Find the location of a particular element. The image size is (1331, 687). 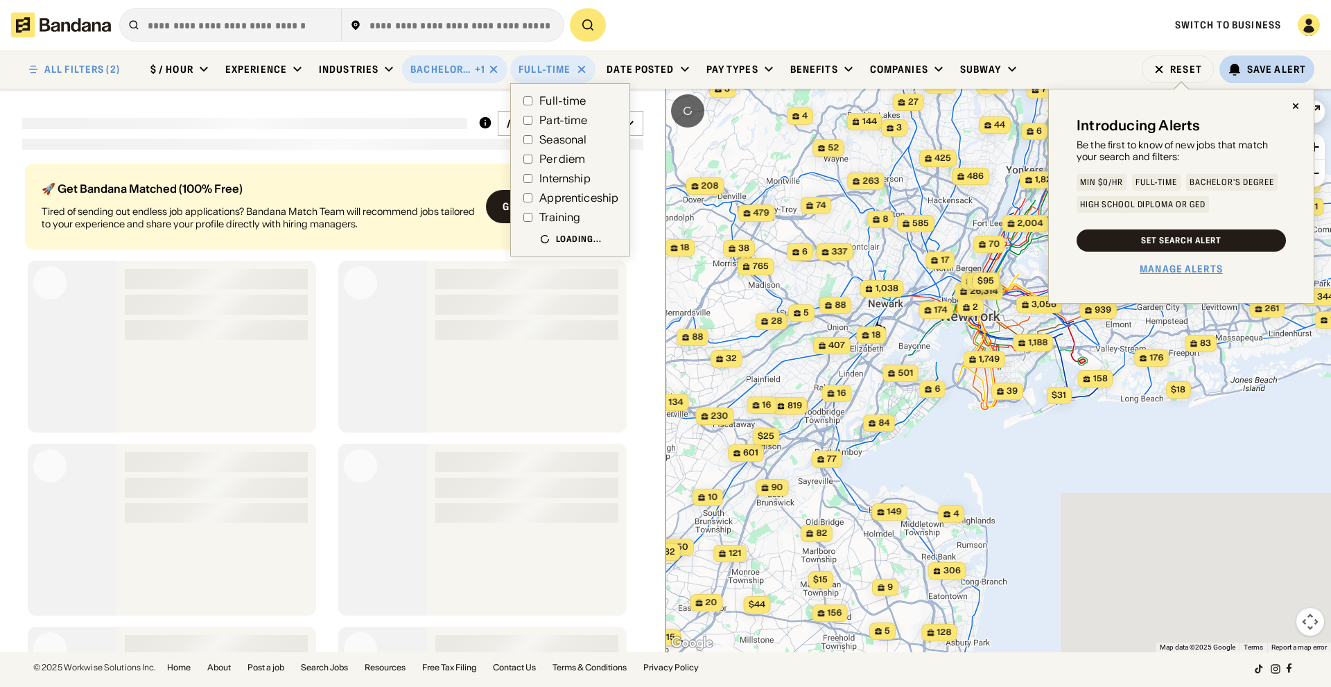

span: 70 is located at coordinates (994, 244).